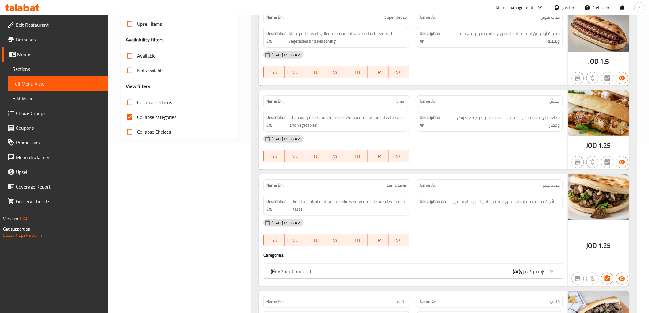 This screenshot has width=649, height=313. What do you see at coordinates (552, 185) in the screenshot?
I see `span: كبده غنم` at bounding box center [552, 185].